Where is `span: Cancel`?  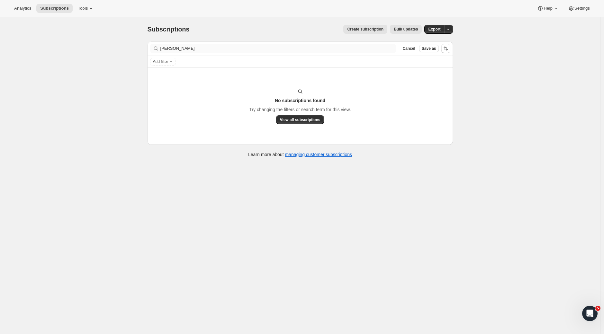 span: Cancel is located at coordinates (409, 49).